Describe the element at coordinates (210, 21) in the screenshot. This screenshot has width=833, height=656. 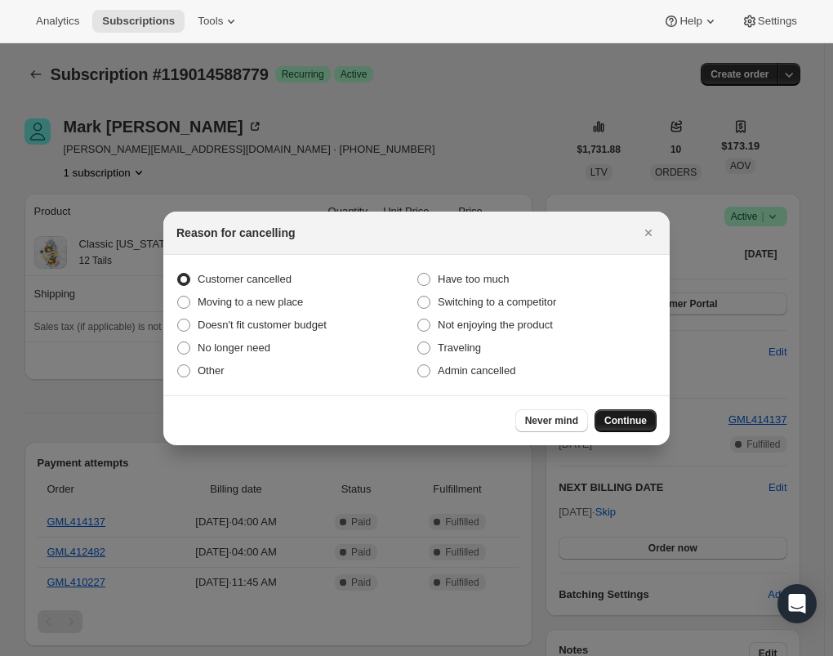
I see `span: Tools` at that location.